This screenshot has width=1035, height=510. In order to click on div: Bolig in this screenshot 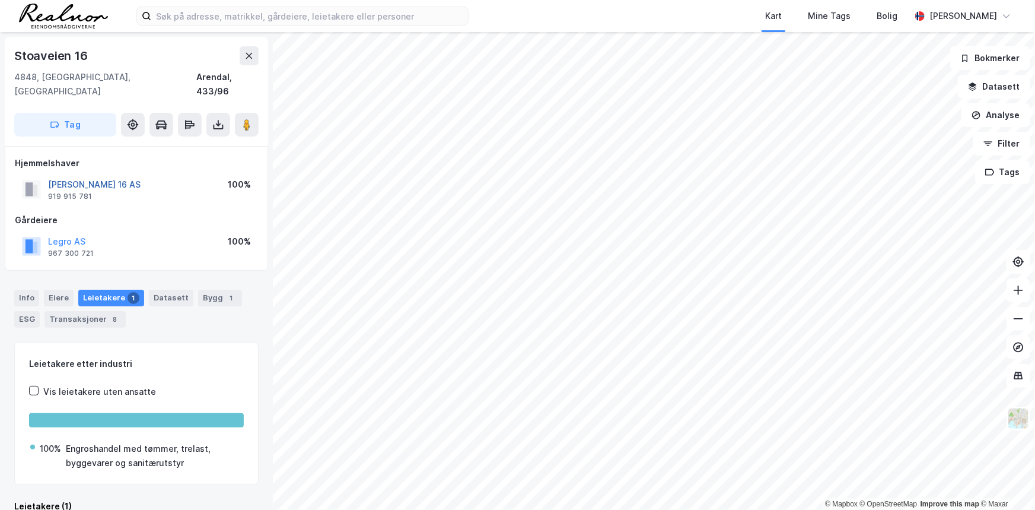, I will do `click(887, 16)`.